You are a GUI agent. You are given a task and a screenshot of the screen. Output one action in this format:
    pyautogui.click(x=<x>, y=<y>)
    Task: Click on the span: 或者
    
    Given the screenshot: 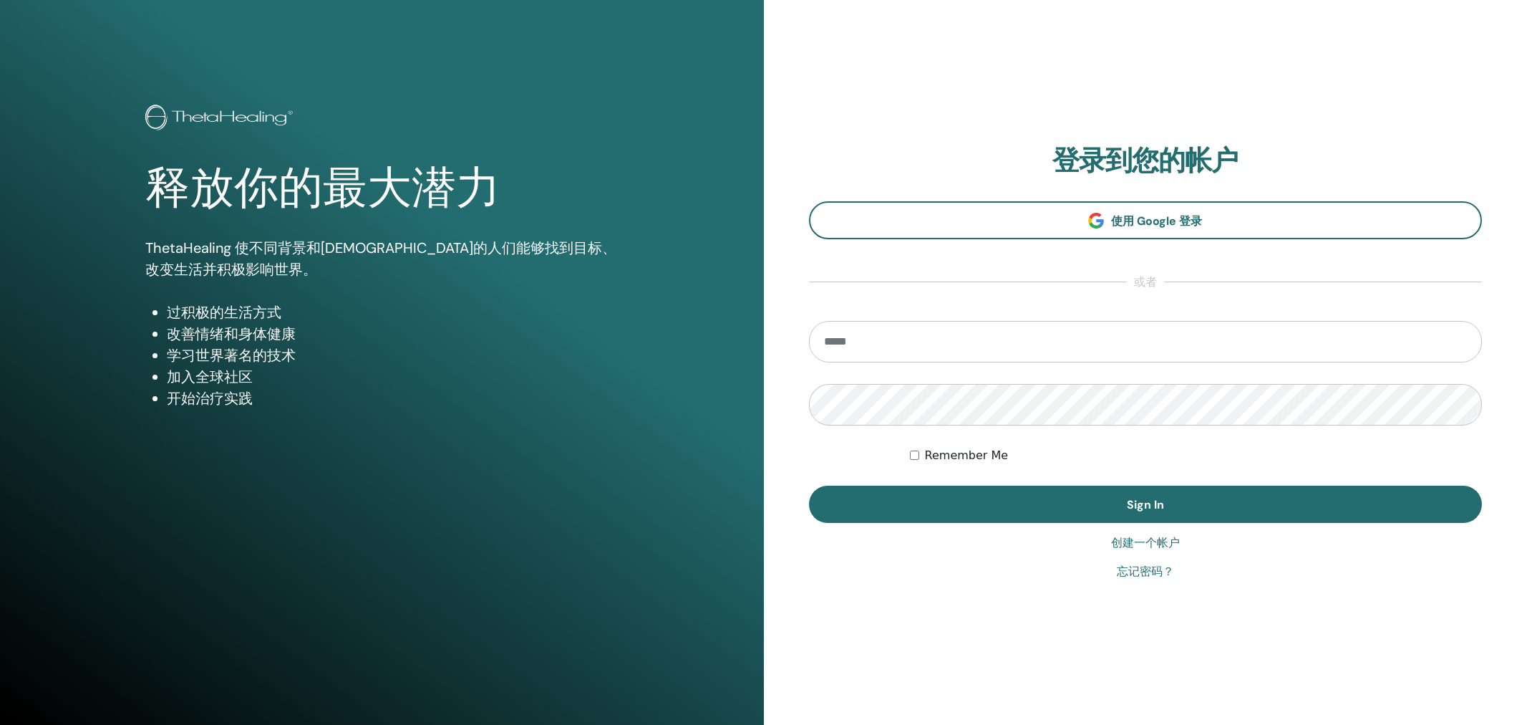 What is the action you would take?
    pyautogui.click(x=1146, y=282)
    